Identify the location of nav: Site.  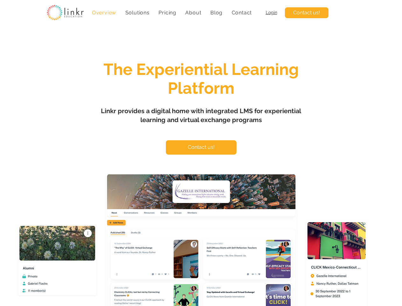
(172, 12).